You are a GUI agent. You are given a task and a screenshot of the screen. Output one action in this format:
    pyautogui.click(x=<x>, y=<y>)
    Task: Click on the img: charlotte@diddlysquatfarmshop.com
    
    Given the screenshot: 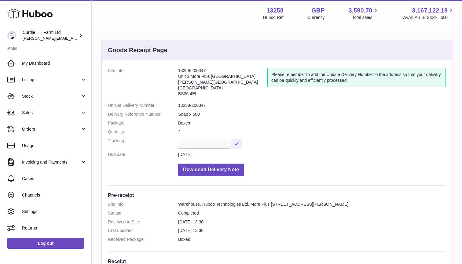 What is the action you would take?
    pyautogui.click(x=12, y=35)
    